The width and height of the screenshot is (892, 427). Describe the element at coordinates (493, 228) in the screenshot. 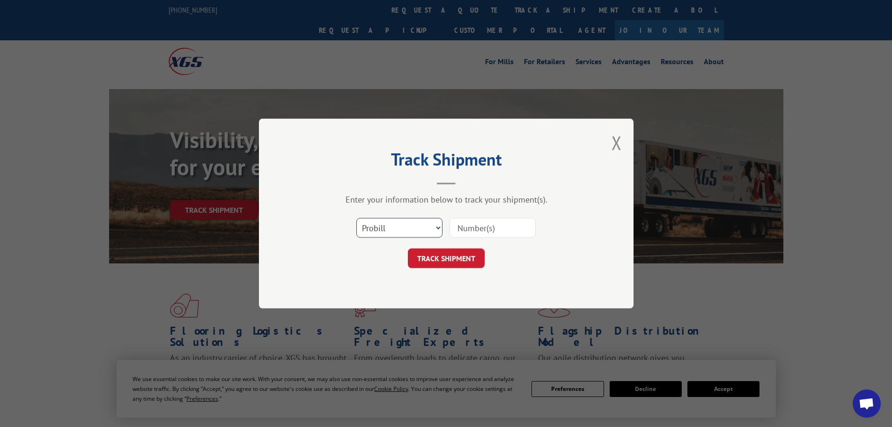

I see `input: Number(s)` at that location.